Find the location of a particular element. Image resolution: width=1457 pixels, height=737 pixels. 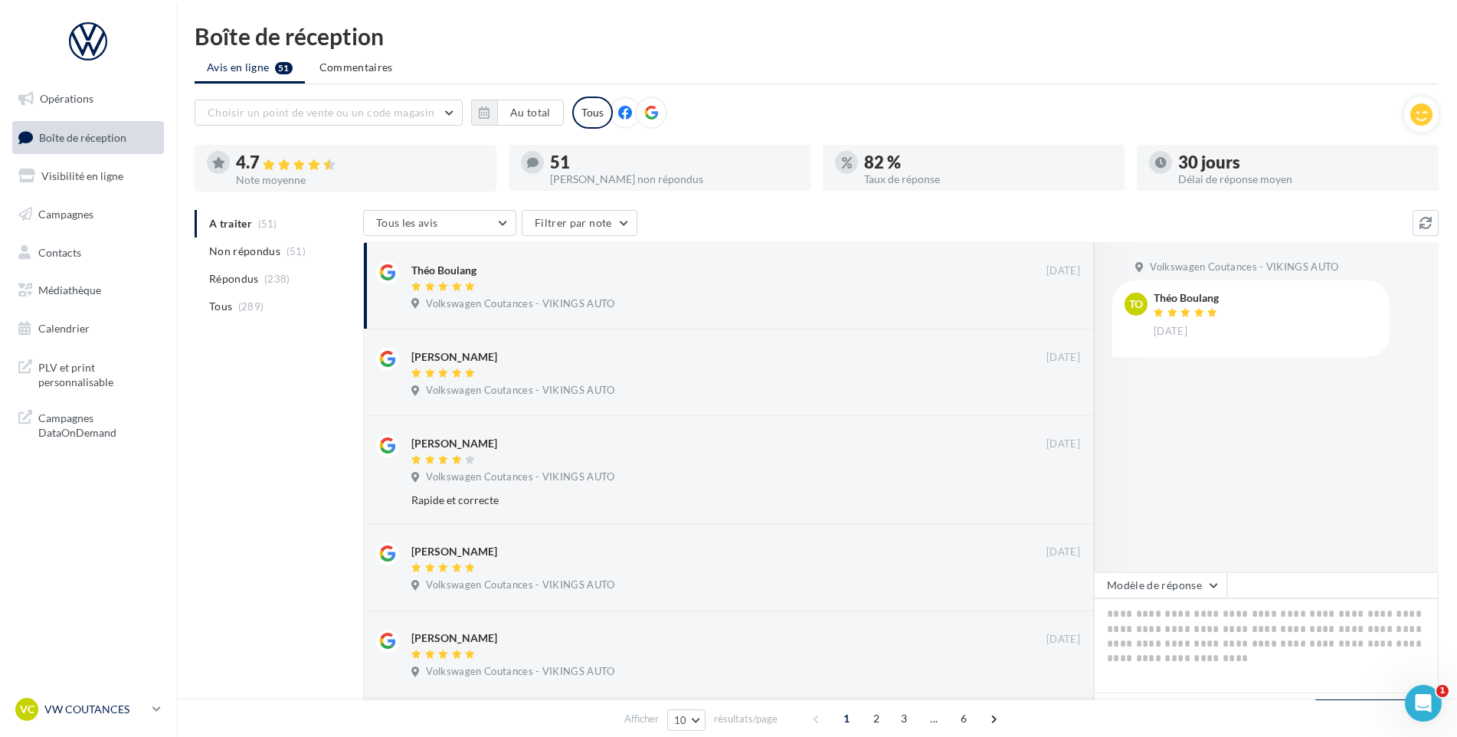

span: 2 is located at coordinates (877, 719).